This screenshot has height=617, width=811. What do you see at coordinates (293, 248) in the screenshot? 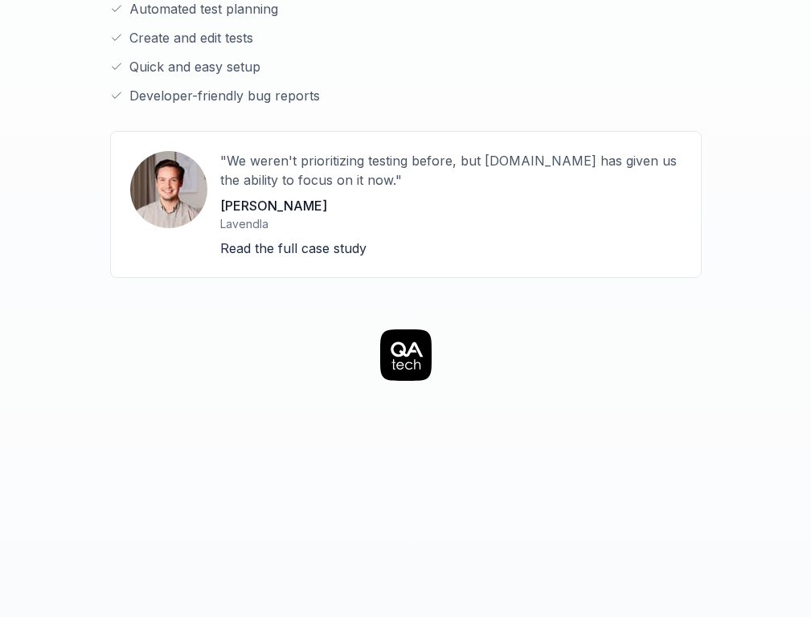
I see `a: Read the full case study` at bounding box center [293, 248].